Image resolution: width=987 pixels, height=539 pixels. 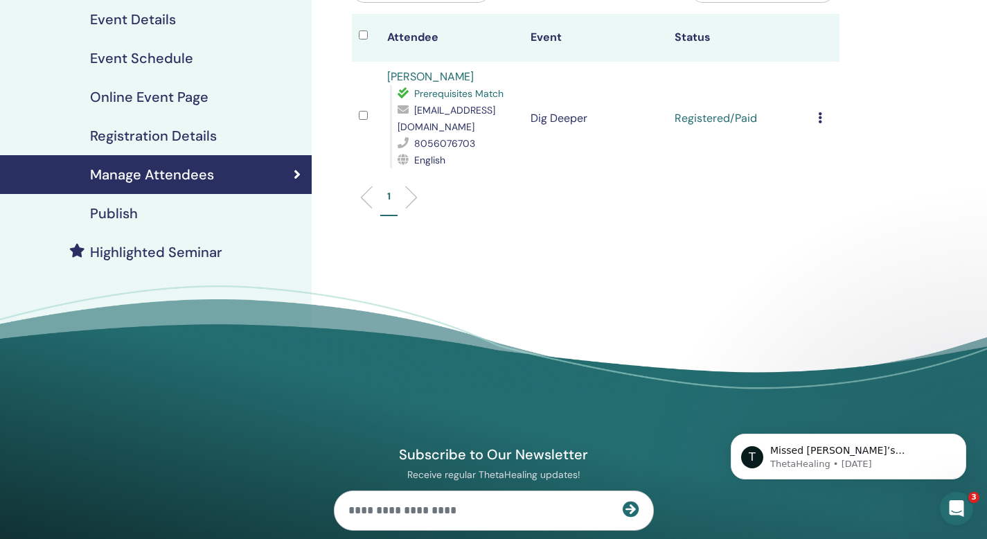 I want to click on span: Prerequisites Match, so click(x=458, y=93).